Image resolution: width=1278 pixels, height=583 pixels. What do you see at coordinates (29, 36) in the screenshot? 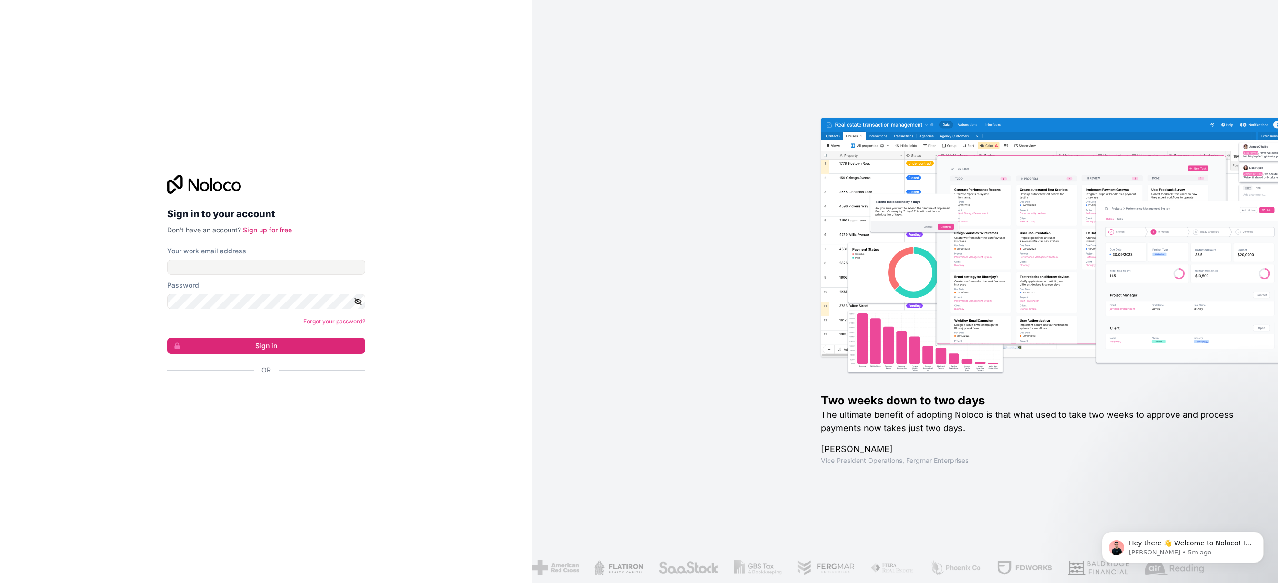
I see `img: Profile image for Darragh` at bounding box center [29, 36].